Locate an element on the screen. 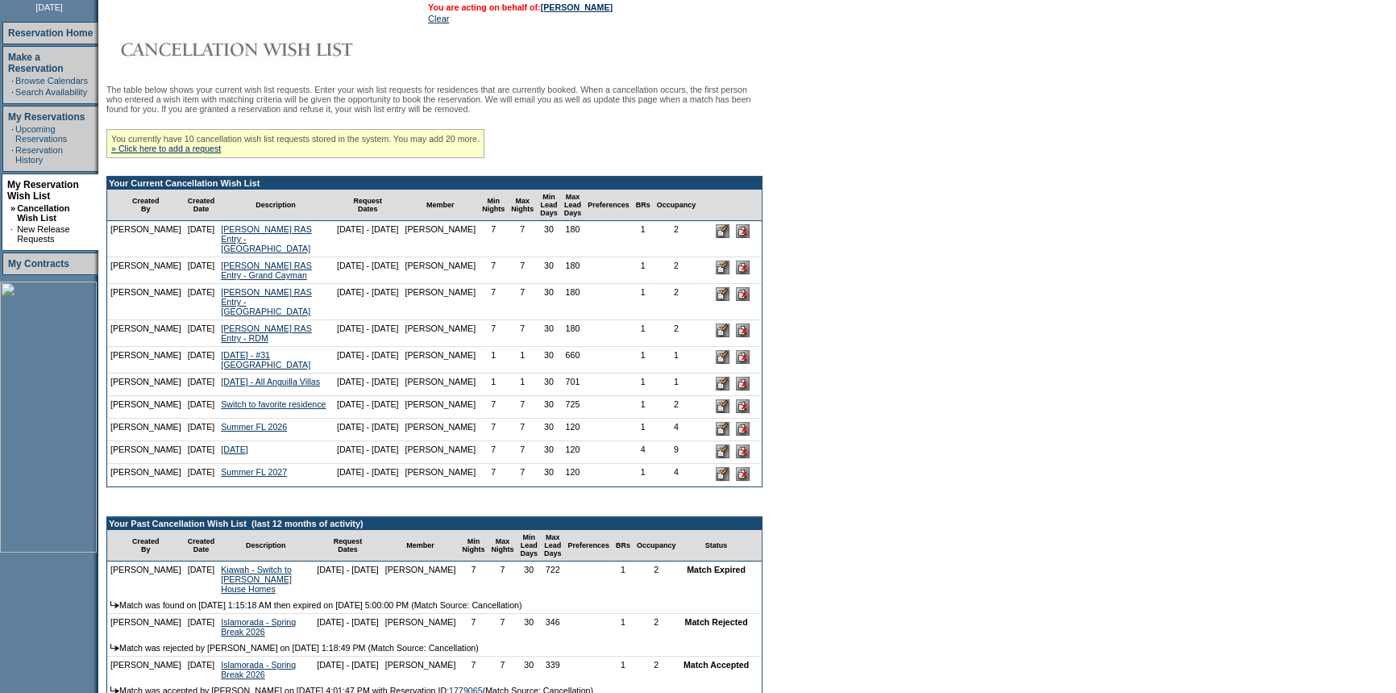  td: Created Date is located at coordinates (202, 545).